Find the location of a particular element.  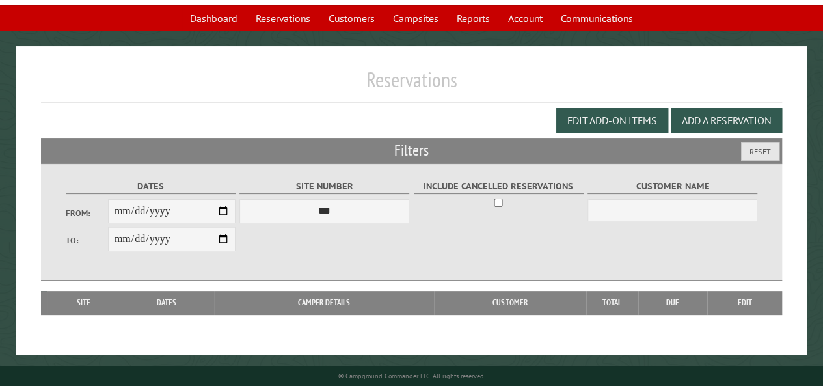

small: © Campground Commander LLC. All rights reserved. is located at coordinates (411, 376).